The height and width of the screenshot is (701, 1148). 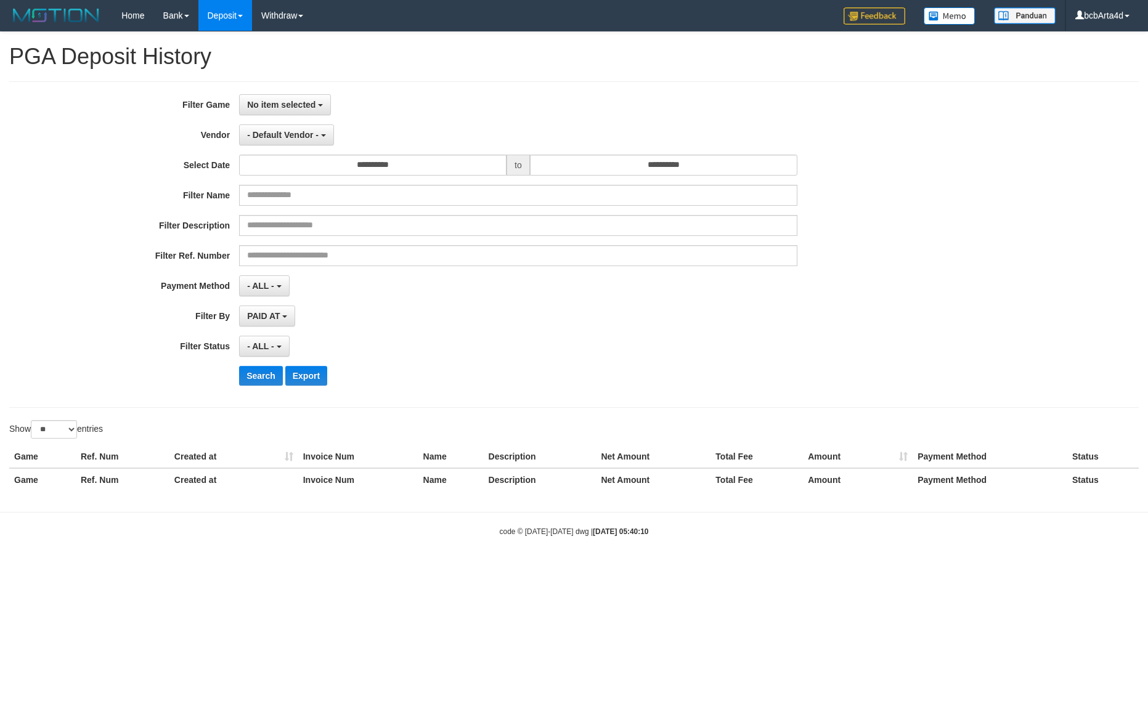 I want to click on button: - Default Vendor -, so click(x=287, y=135).